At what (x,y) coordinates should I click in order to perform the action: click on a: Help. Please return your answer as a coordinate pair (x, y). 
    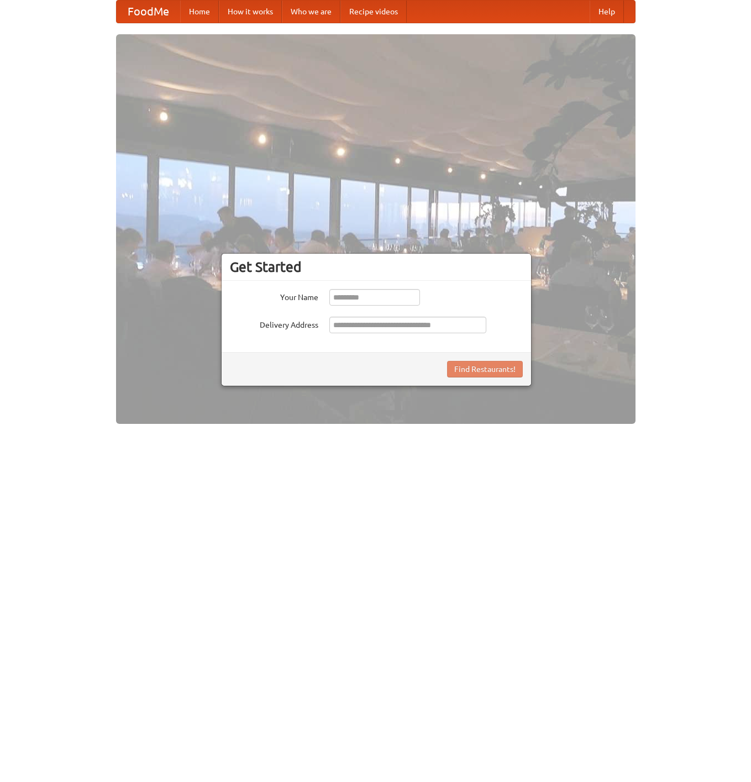
    Looking at the image, I should click on (607, 12).